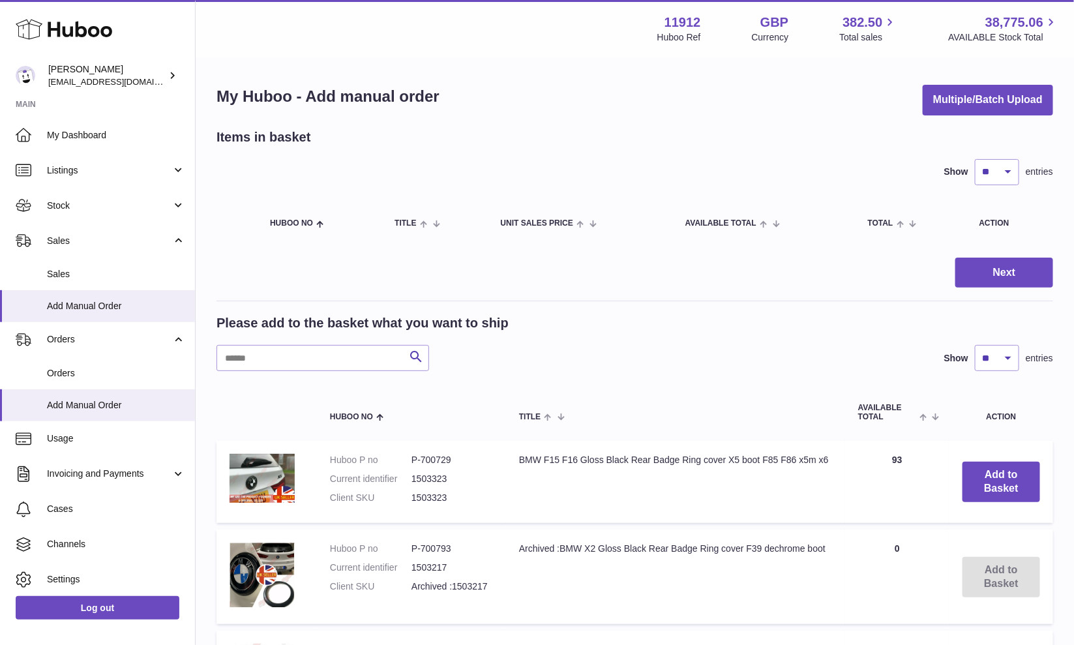  Describe the element at coordinates (109, 205) in the screenshot. I see `span: Stock` at that location.